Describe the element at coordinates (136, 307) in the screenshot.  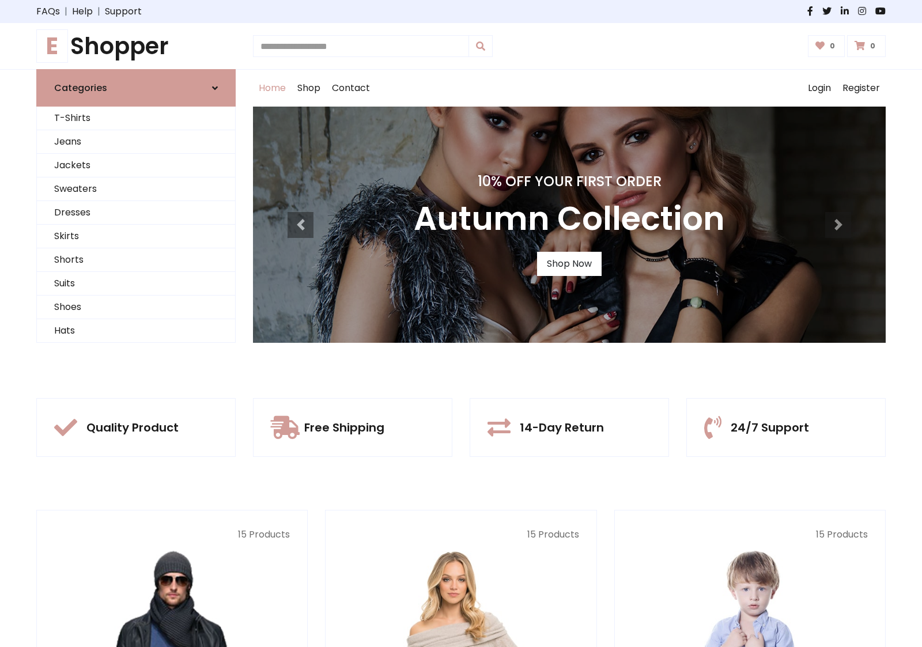
I see `a: Shoes` at that location.